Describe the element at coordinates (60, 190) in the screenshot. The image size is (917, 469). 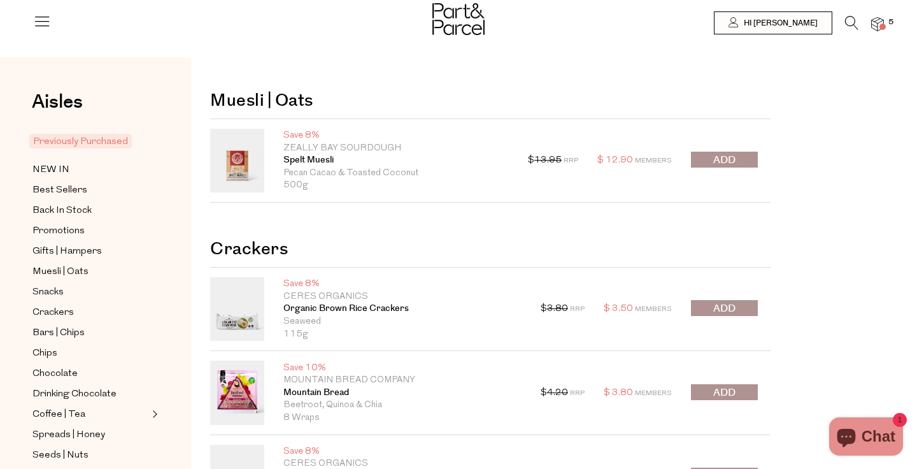
I see `span: Best Sellers` at that location.